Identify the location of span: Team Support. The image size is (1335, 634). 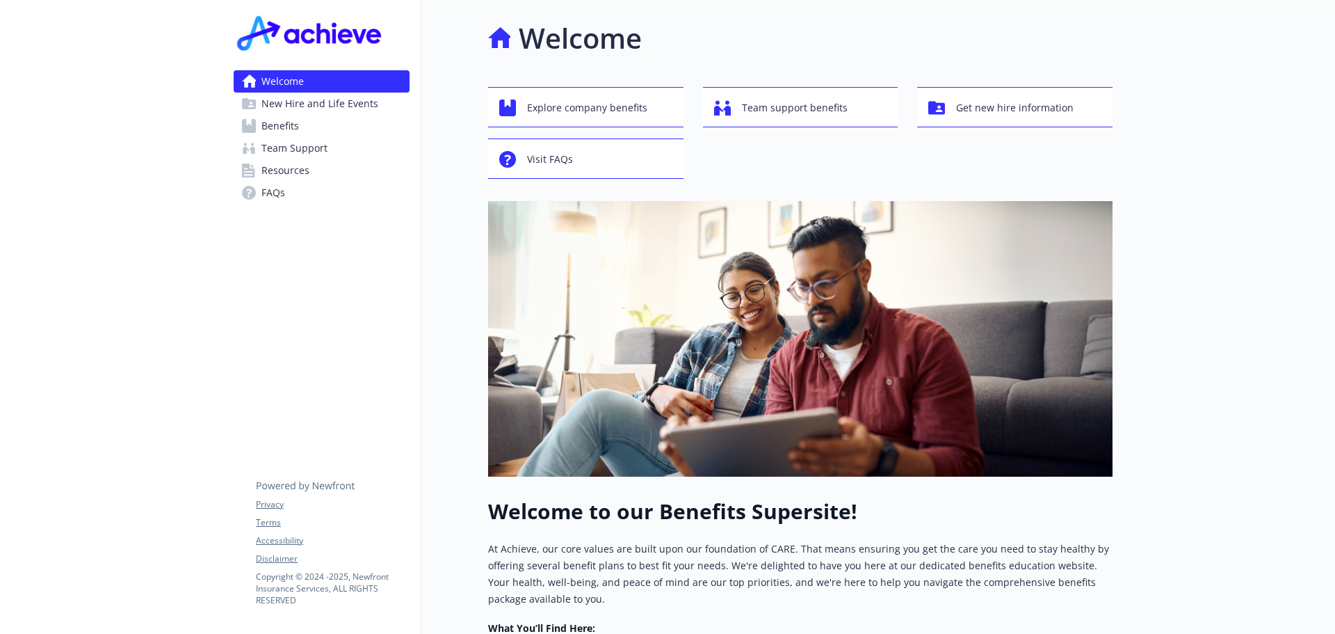
(294, 148).